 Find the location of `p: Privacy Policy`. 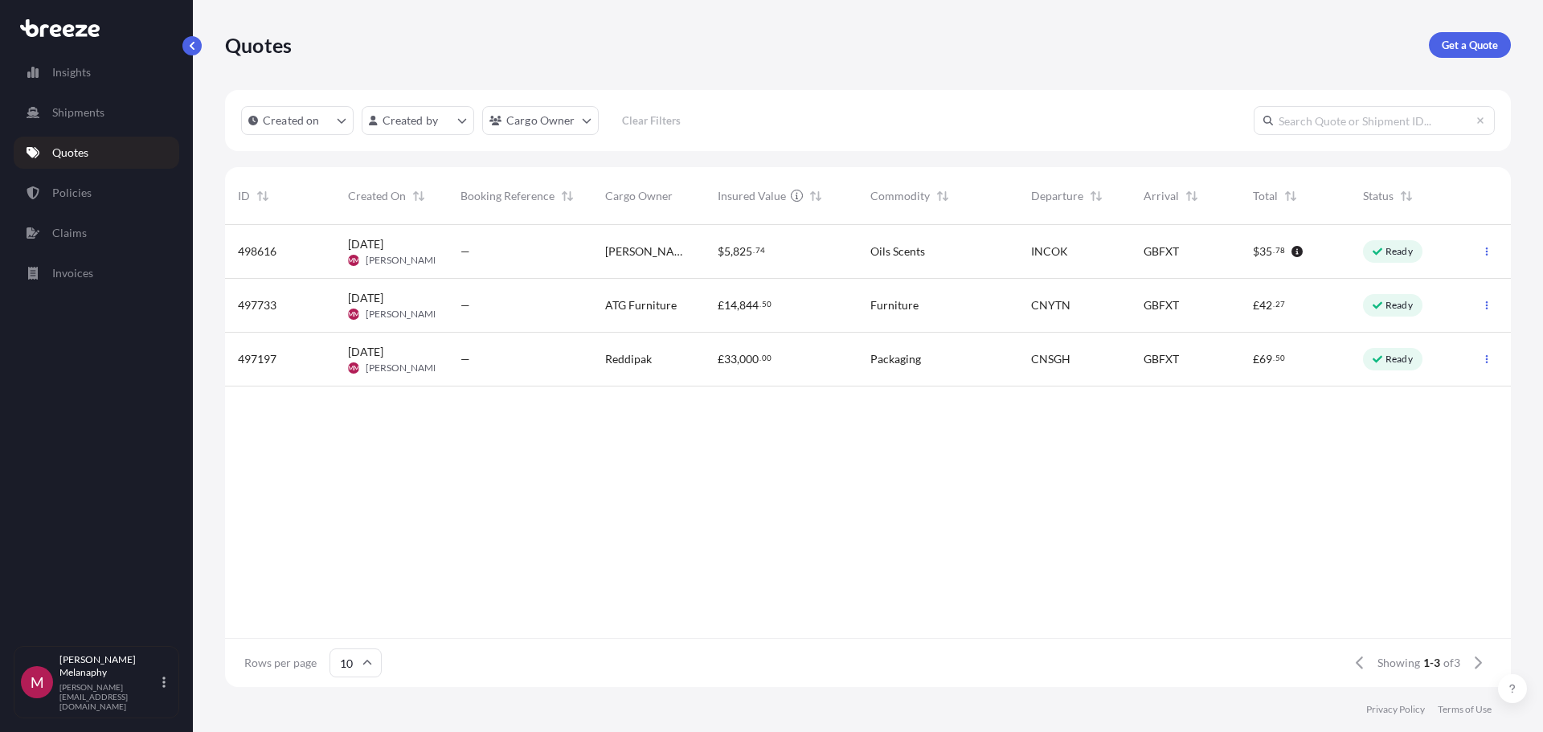

p: Privacy Policy is located at coordinates (1395, 709).